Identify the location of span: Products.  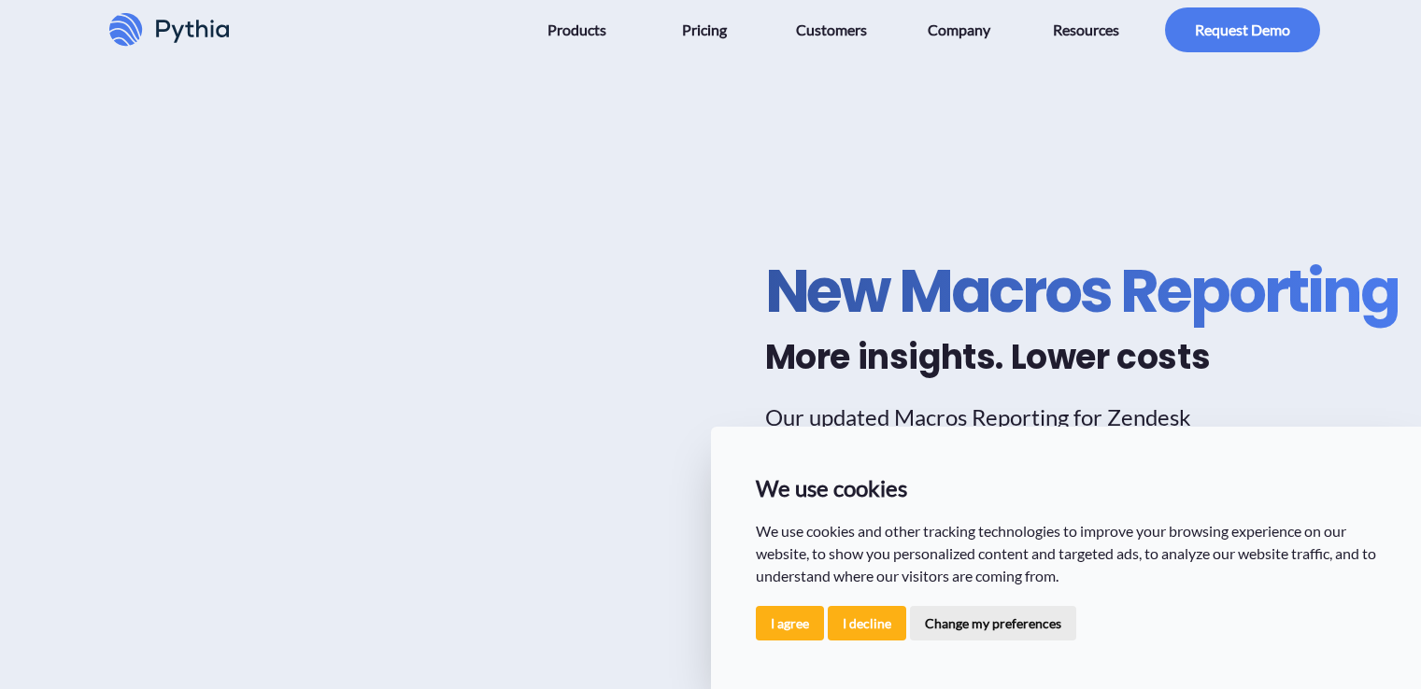
(576, 30).